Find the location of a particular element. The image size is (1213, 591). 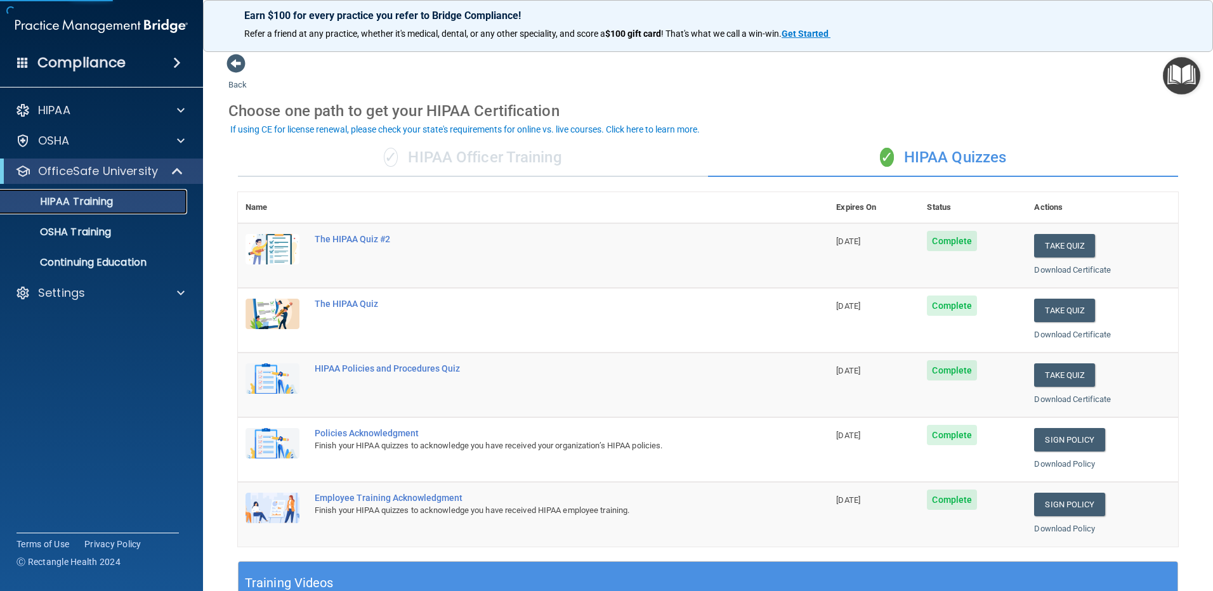

th: Actions is located at coordinates (1102, 207).